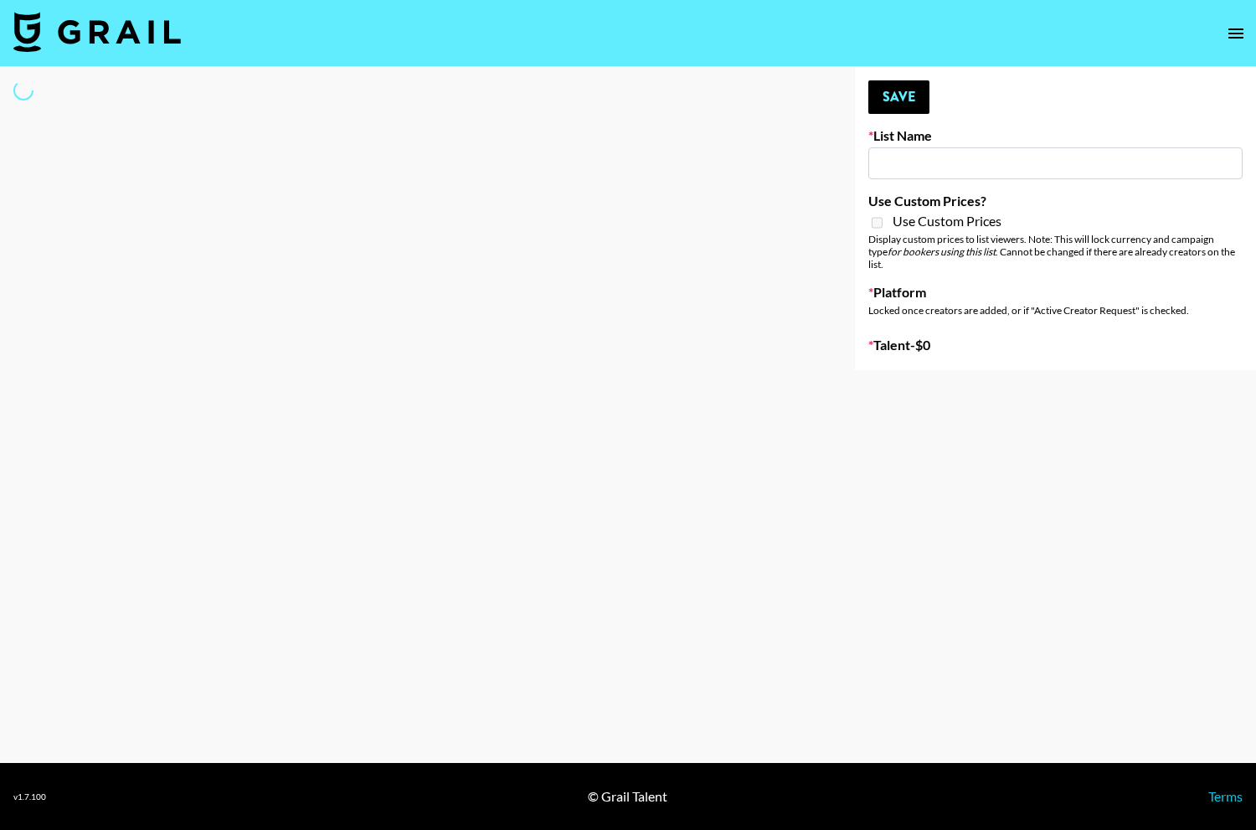 The image size is (1256, 830). What do you see at coordinates (627, 797) in the screenshot?
I see `div: © Grail Talent` at bounding box center [627, 797].